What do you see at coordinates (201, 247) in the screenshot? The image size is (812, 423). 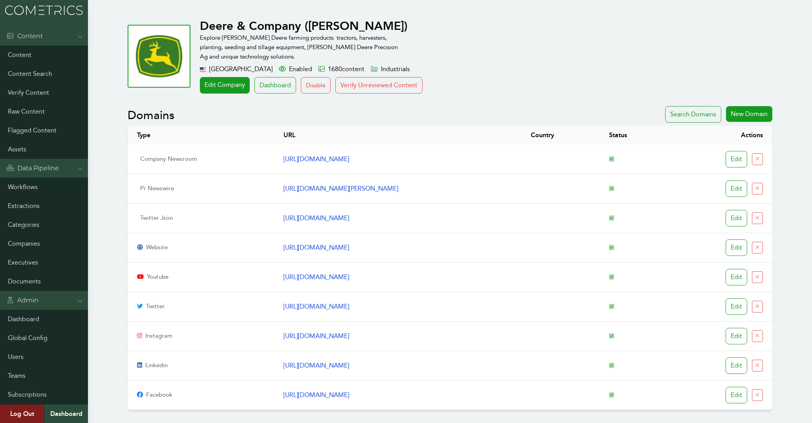 I see `p: website` at bounding box center [201, 247].